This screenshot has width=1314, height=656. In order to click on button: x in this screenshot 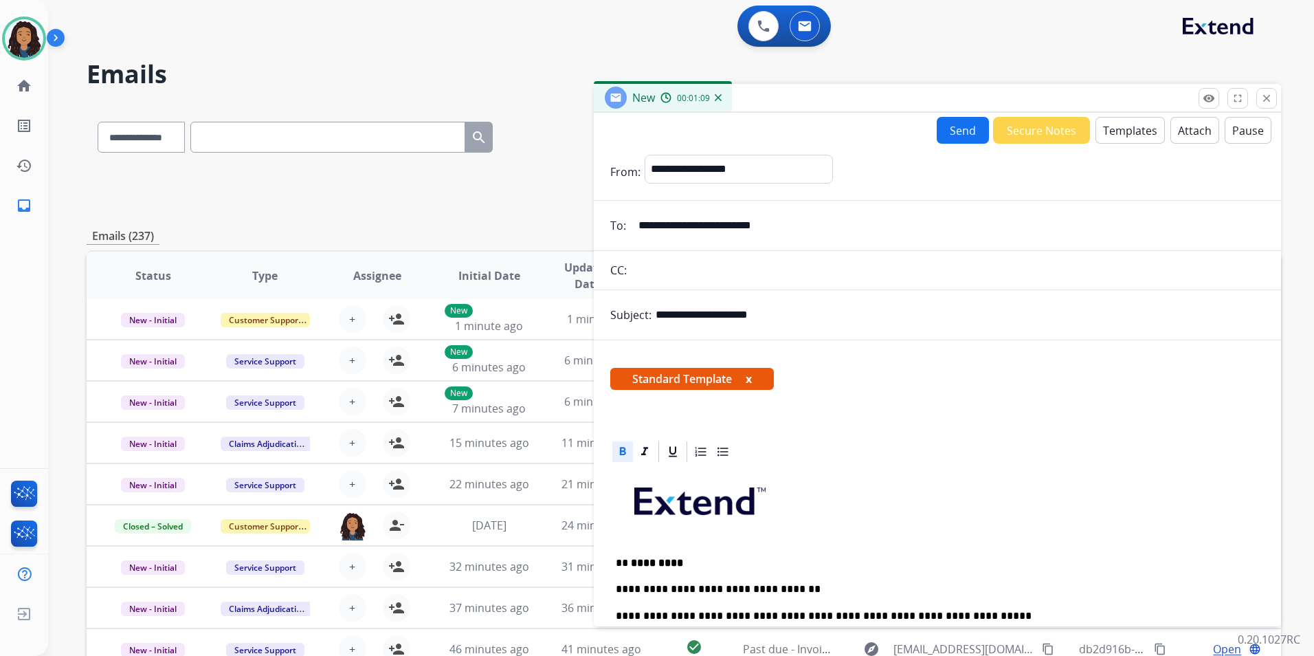, I will do `click(748, 379)`.